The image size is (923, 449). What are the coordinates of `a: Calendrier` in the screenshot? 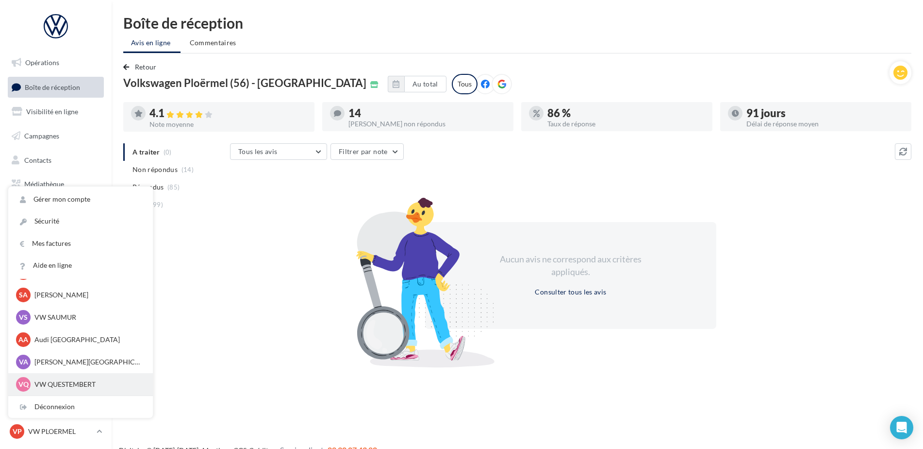 It's located at (56, 208).